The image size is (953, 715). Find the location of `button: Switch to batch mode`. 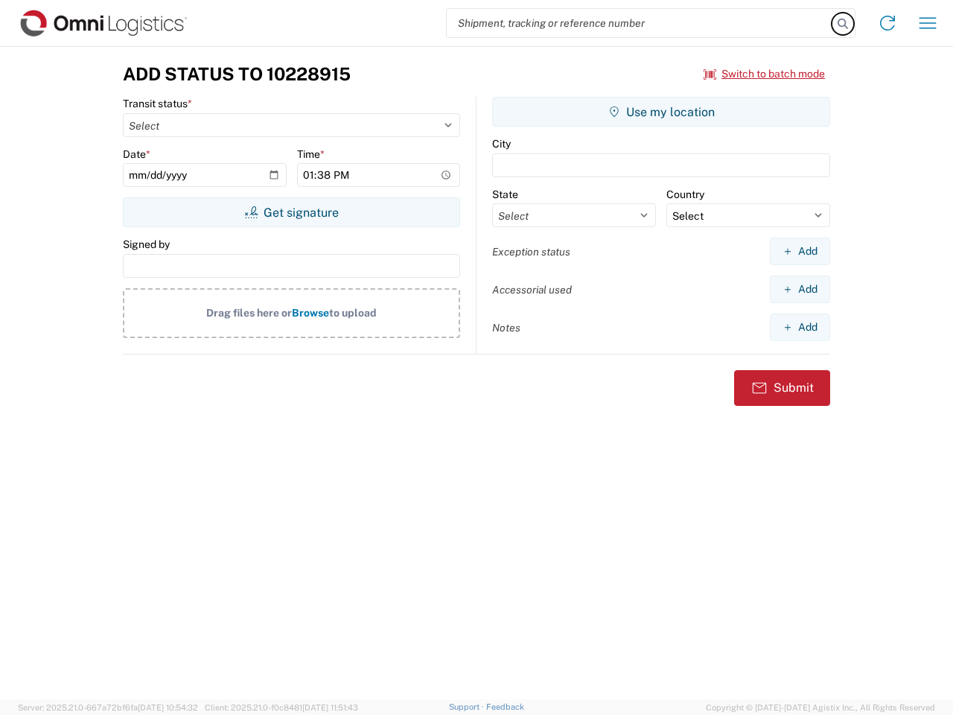

button: Switch to batch mode is located at coordinates (764, 74).